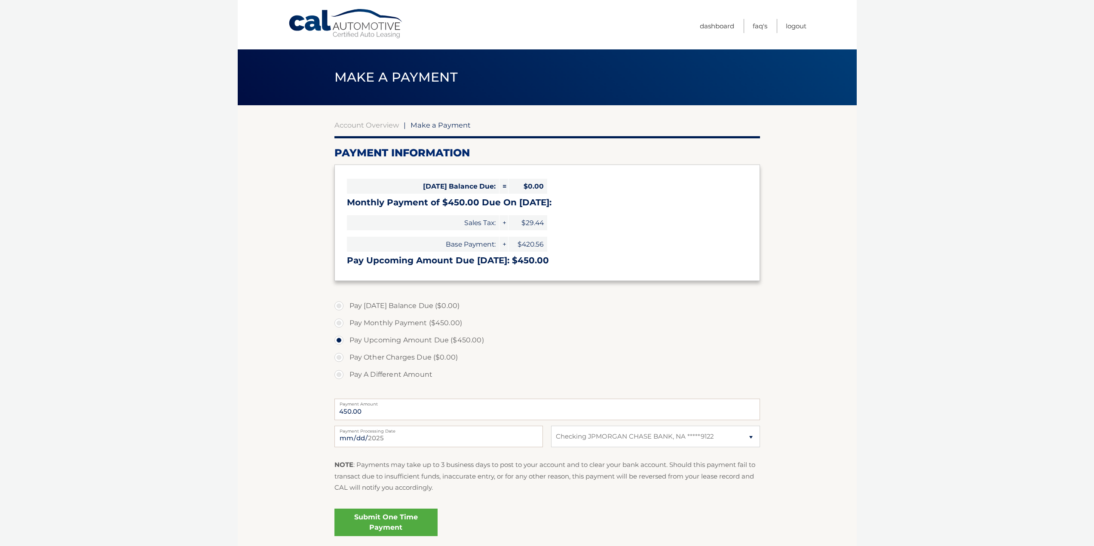  What do you see at coordinates (547, 358) in the screenshot?
I see `label: Pay Other Charges Due ($0.00)` at bounding box center [547, 358].